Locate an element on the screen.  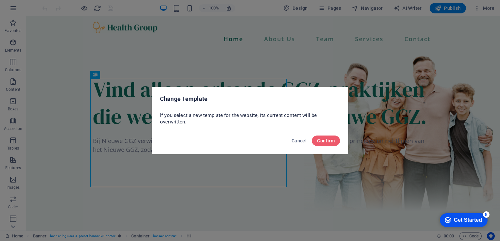
button: Confirm is located at coordinates (326, 141).